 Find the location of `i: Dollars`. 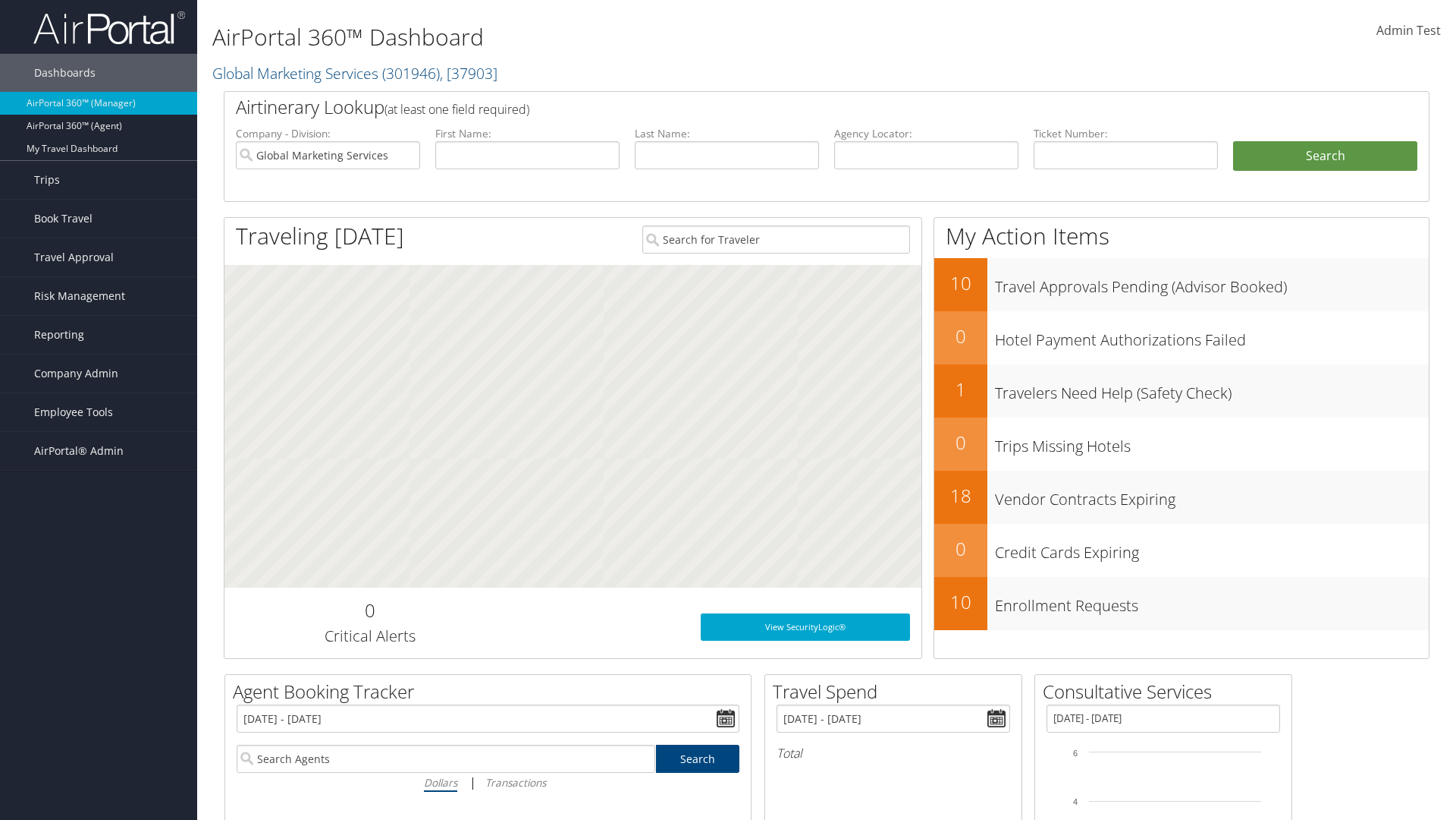

i: Dollars is located at coordinates (441, 782).